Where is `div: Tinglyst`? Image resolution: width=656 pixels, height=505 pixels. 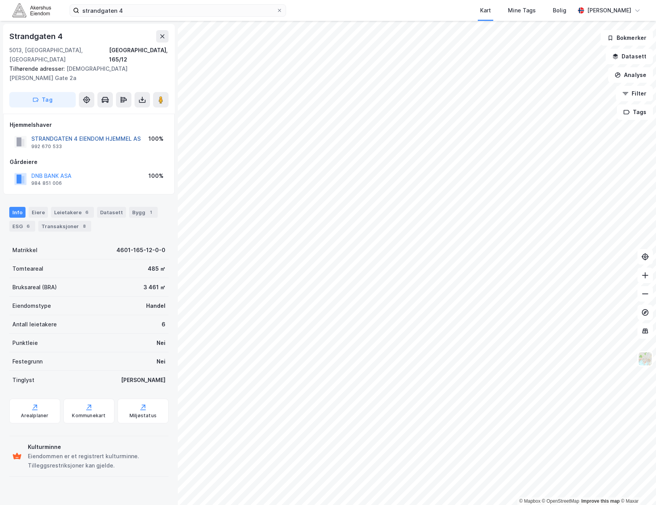 div: Tinglyst is located at coordinates (23, 380).